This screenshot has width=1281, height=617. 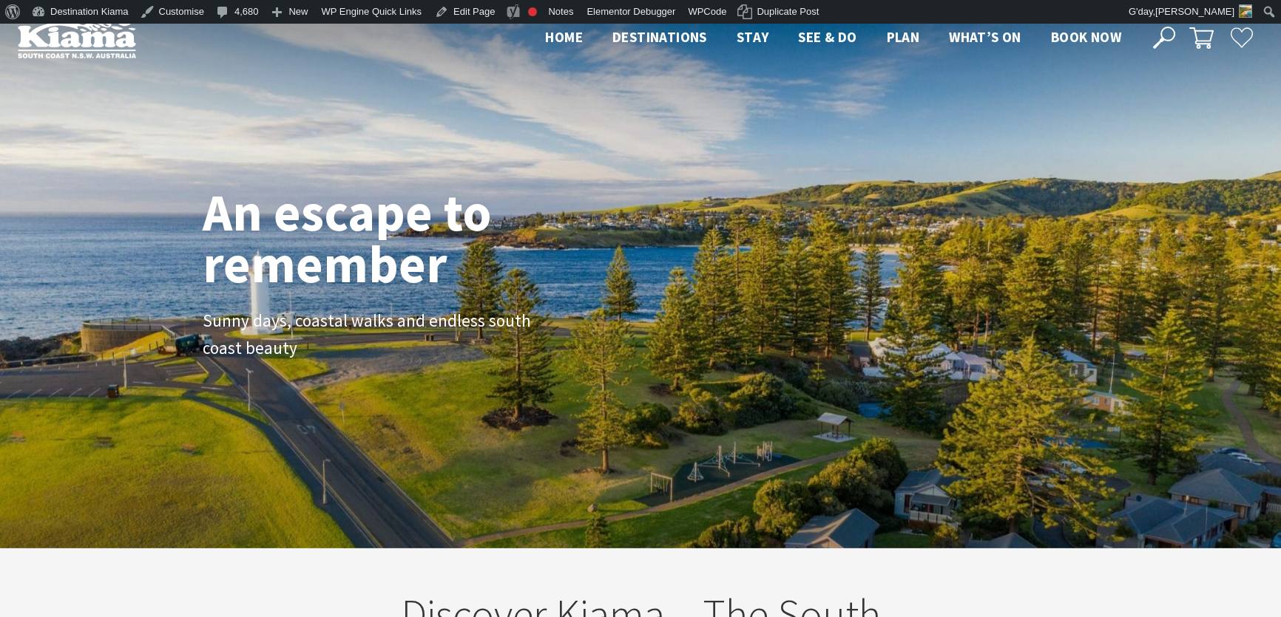 I want to click on span: Home, so click(x=563, y=37).